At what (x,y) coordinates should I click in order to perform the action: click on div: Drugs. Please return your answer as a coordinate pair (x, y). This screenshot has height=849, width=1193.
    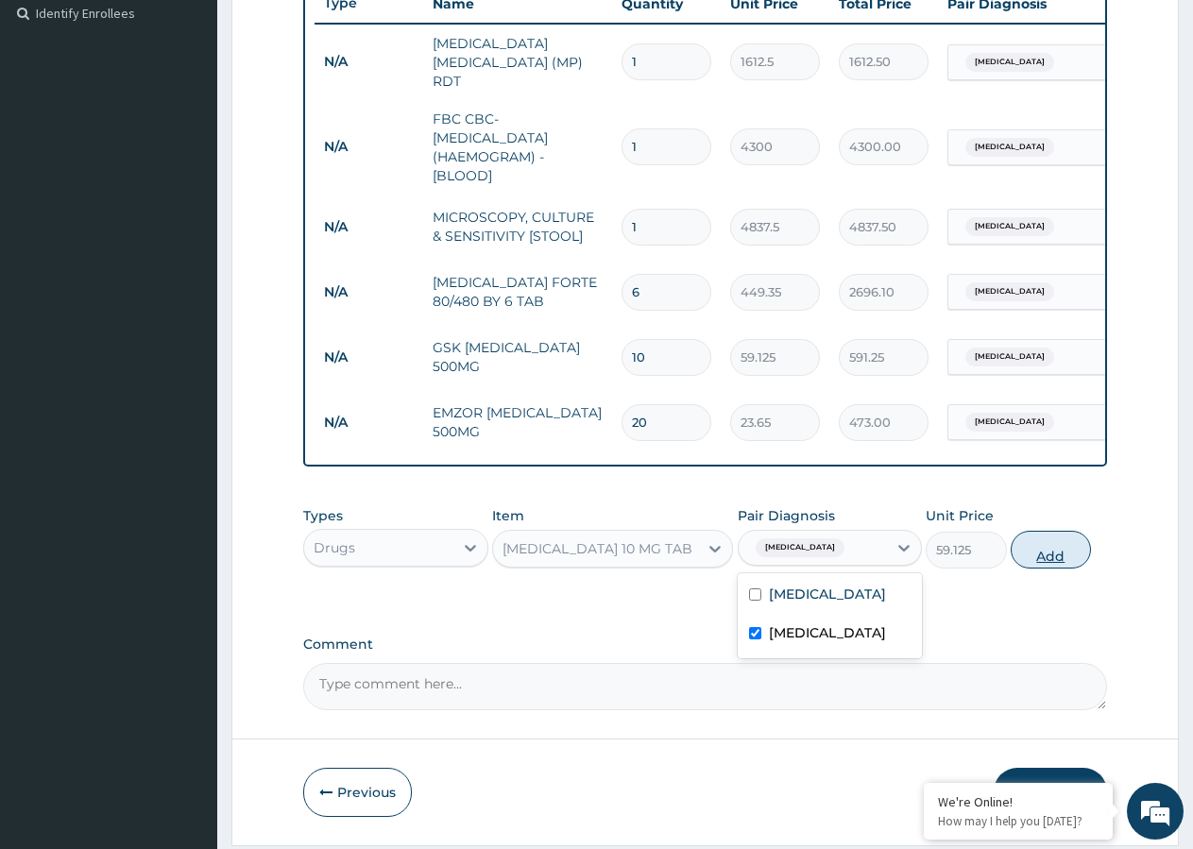
    Looking at the image, I should click on (334, 548).